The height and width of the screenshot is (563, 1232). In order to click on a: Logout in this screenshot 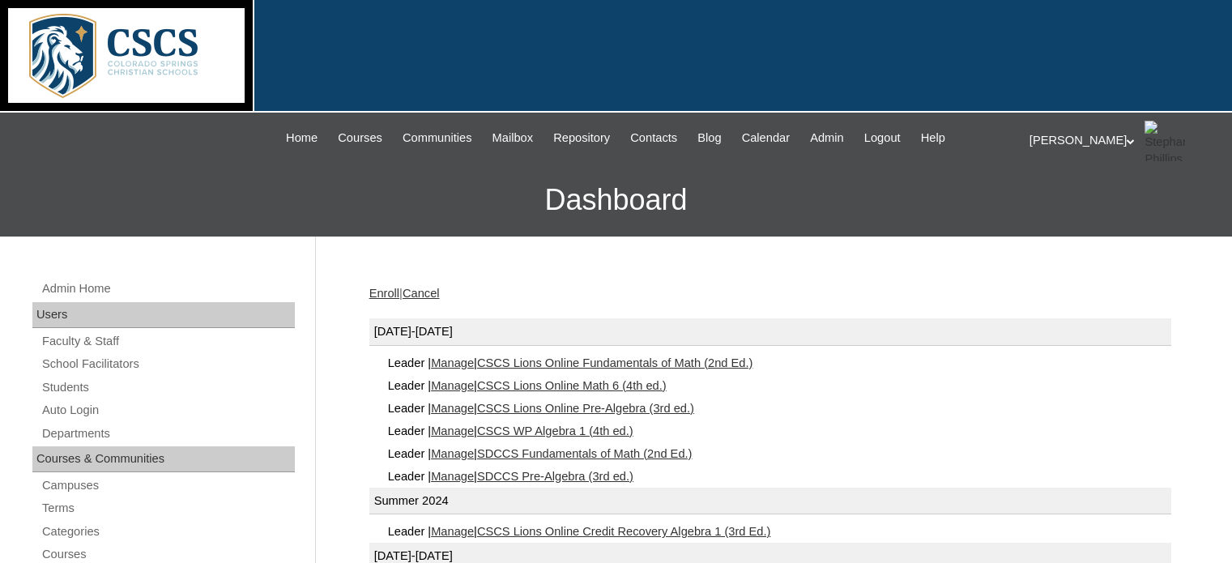, I will do `click(882, 138)`.